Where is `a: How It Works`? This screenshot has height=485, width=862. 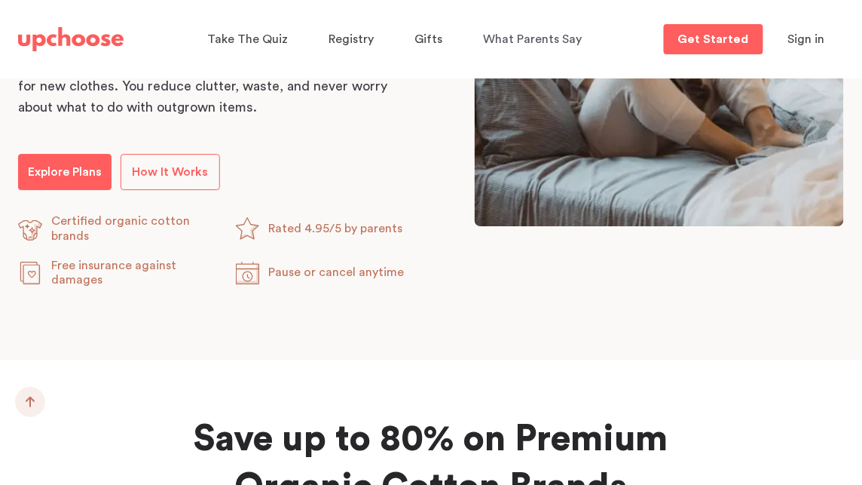
a: How It Works is located at coordinates (170, 172).